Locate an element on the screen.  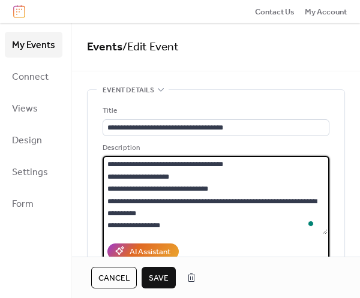
span: Settings is located at coordinates (30, 172).